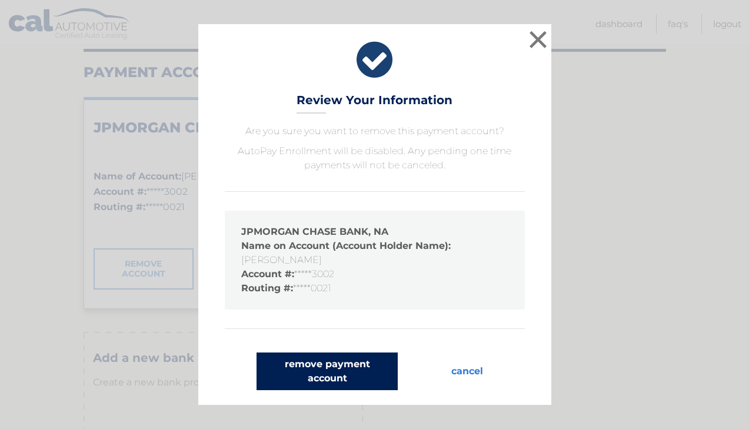 The width and height of the screenshot is (749, 429). Describe the element at coordinates (375, 158) in the screenshot. I see `p: AutoPay Enrollment will be disabled. Any pending one time payments will not be canceled.` at that location.